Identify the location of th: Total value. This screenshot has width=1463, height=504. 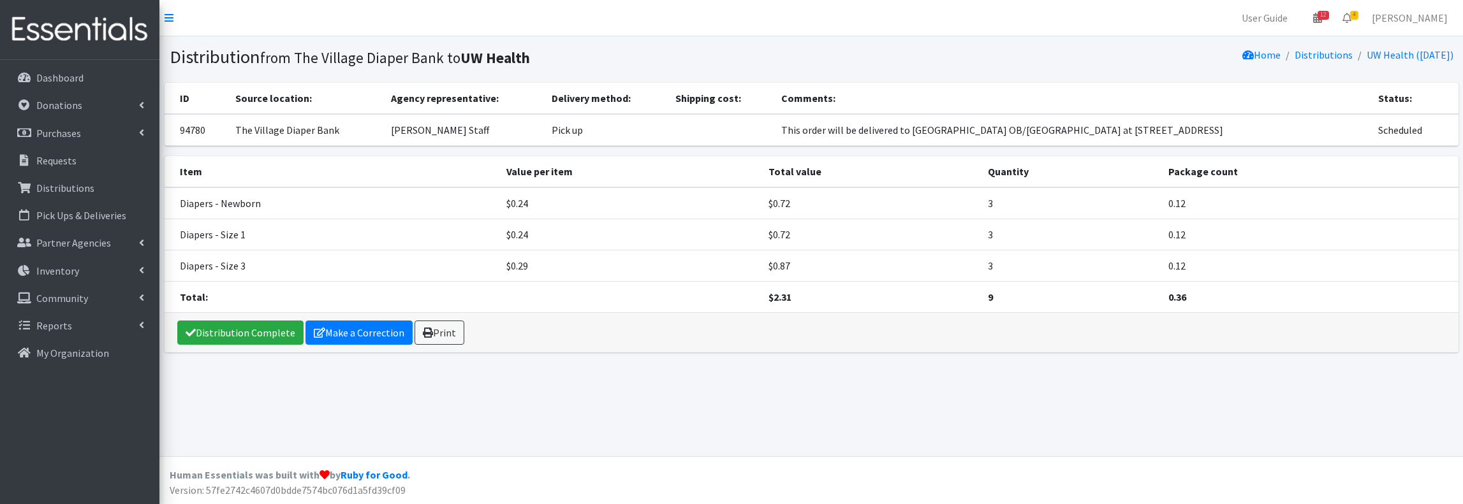
(870, 171).